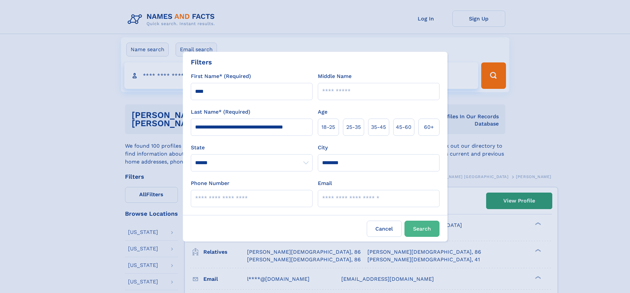 The height and width of the screenshot is (293, 630). What do you see at coordinates (323, 112) in the screenshot?
I see `label: Age` at bounding box center [323, 112].